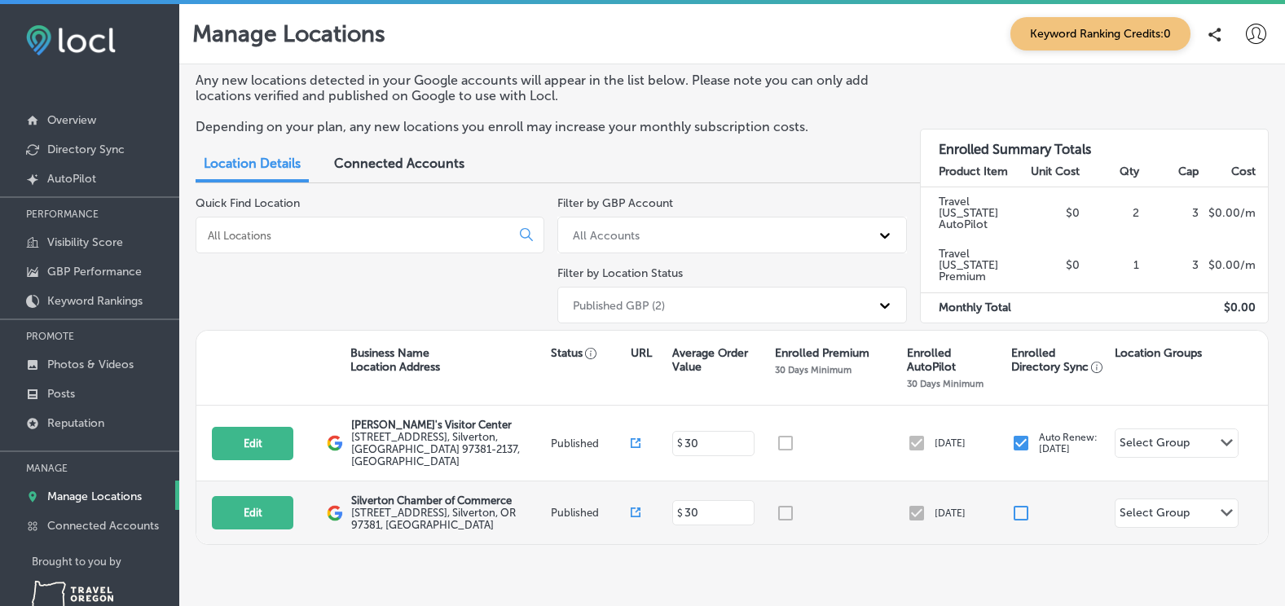 This screenshot has height=606, width=1285. What do you see at coordinates (591, 353) in the screenshot?
I see `p: Status` at bounding box center [591, 353].